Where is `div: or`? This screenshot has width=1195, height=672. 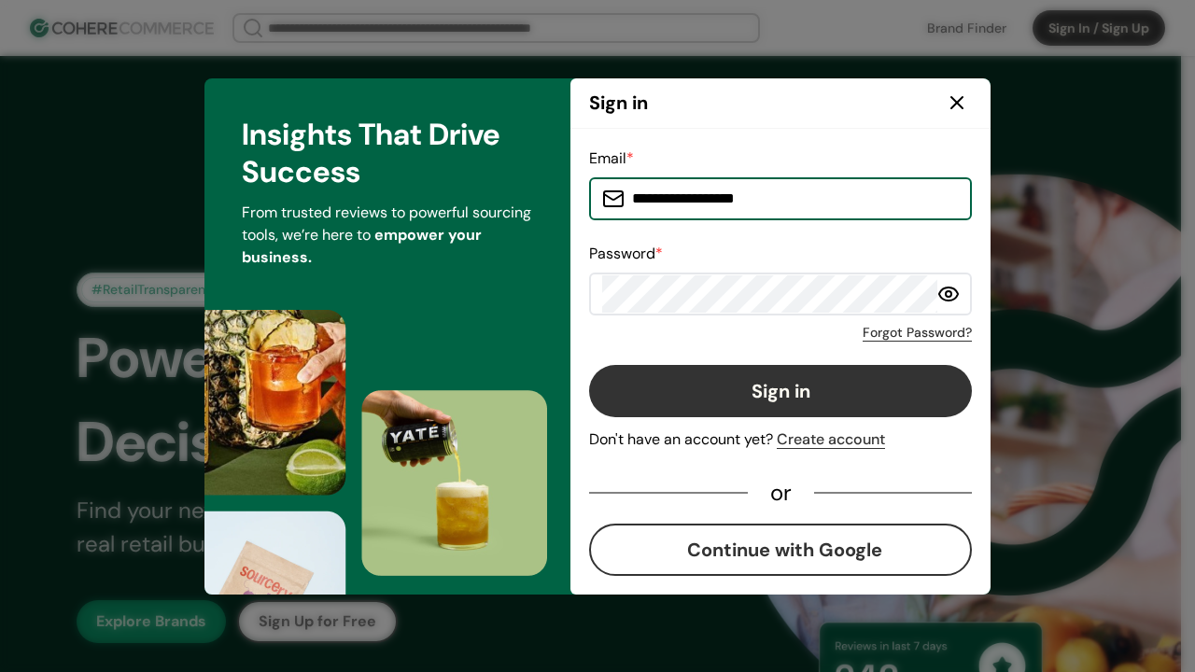
div: or is located at coordinates (780, 493).